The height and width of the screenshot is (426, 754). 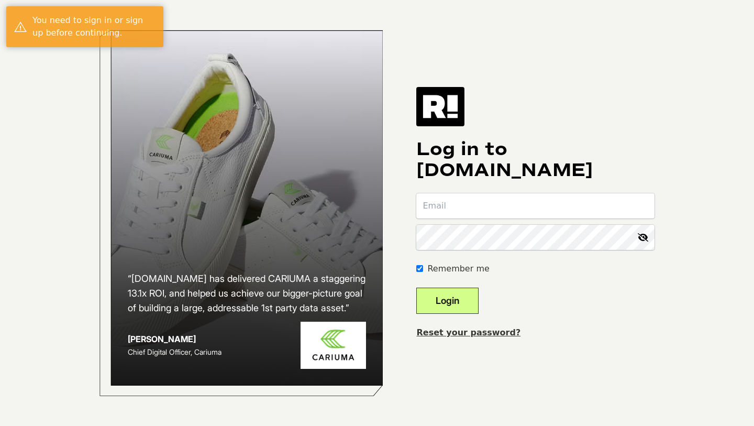 What do you see at coordinates (535, 206) in the screenshot?
I see `input: Email` at bounding box center [535, 206].